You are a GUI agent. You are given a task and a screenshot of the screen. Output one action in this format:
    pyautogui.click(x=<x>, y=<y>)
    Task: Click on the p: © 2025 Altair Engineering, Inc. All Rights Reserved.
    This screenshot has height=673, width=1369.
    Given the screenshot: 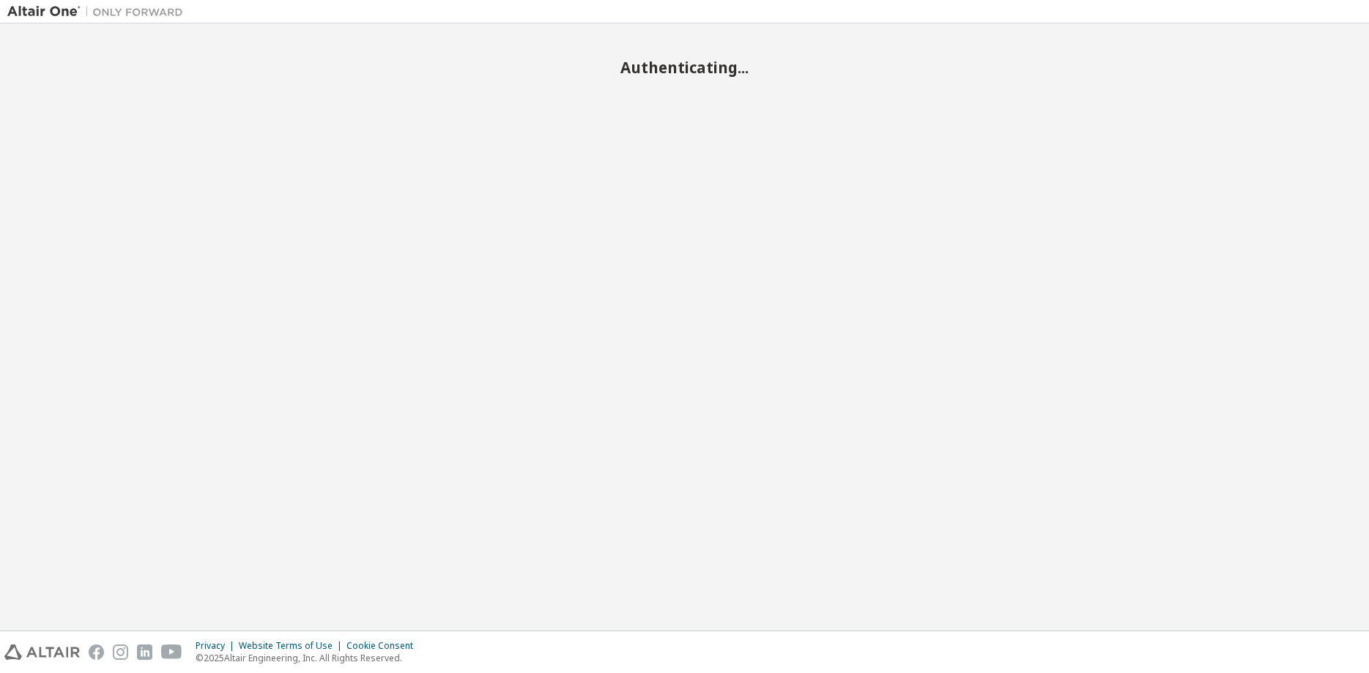 What is the action you would take?
    pyautogui.click(x=308, y=658)
    